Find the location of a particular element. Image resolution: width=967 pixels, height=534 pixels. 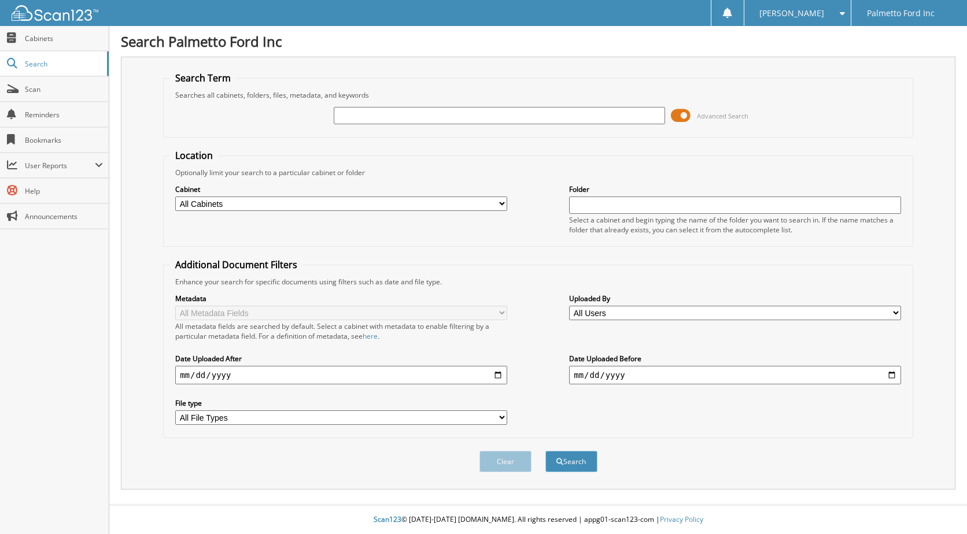

h1: Search Palmetto Ford Inc is located at coordinates (538, 41).